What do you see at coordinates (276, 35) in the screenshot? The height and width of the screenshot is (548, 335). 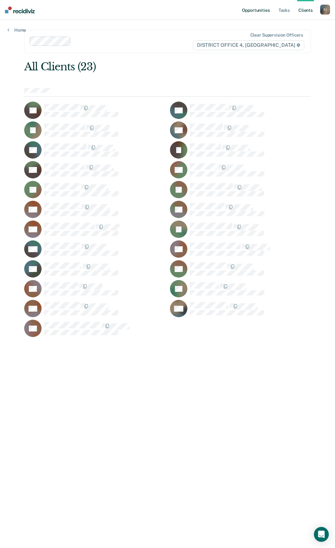 I see `div: Clear supervision officers` at bounding box center [276, 35].